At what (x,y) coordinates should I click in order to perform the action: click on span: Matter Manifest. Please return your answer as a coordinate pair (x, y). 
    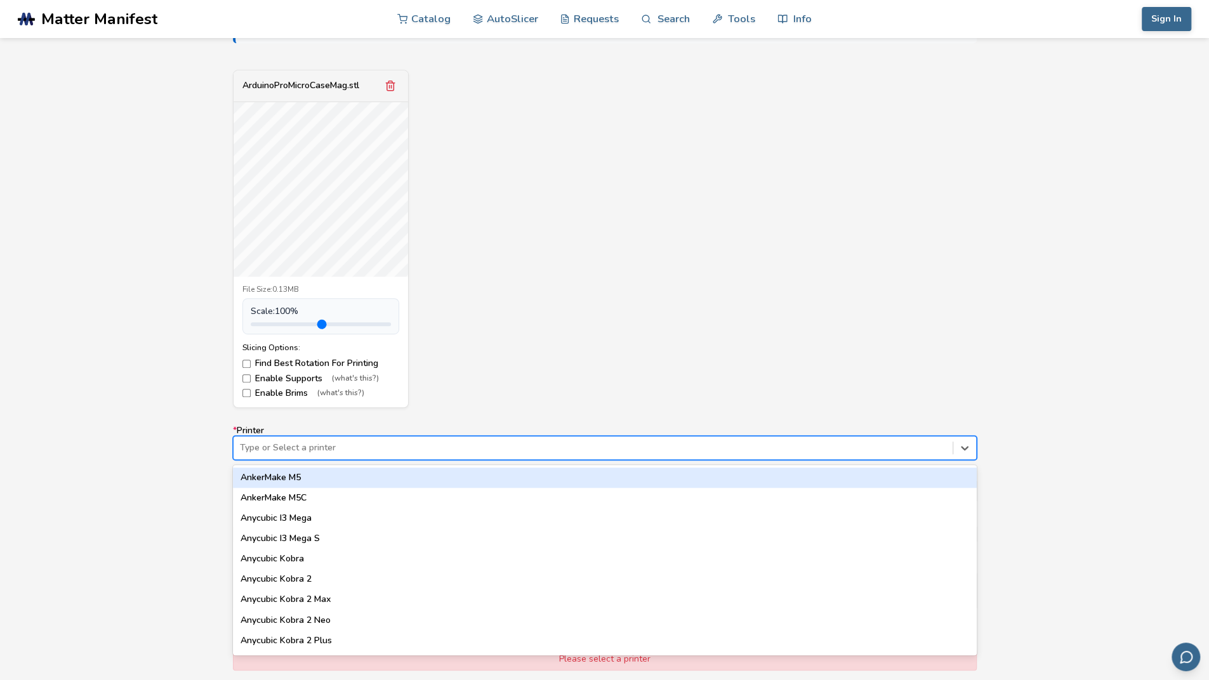
    Looking at the image, I should click on (99, 19).